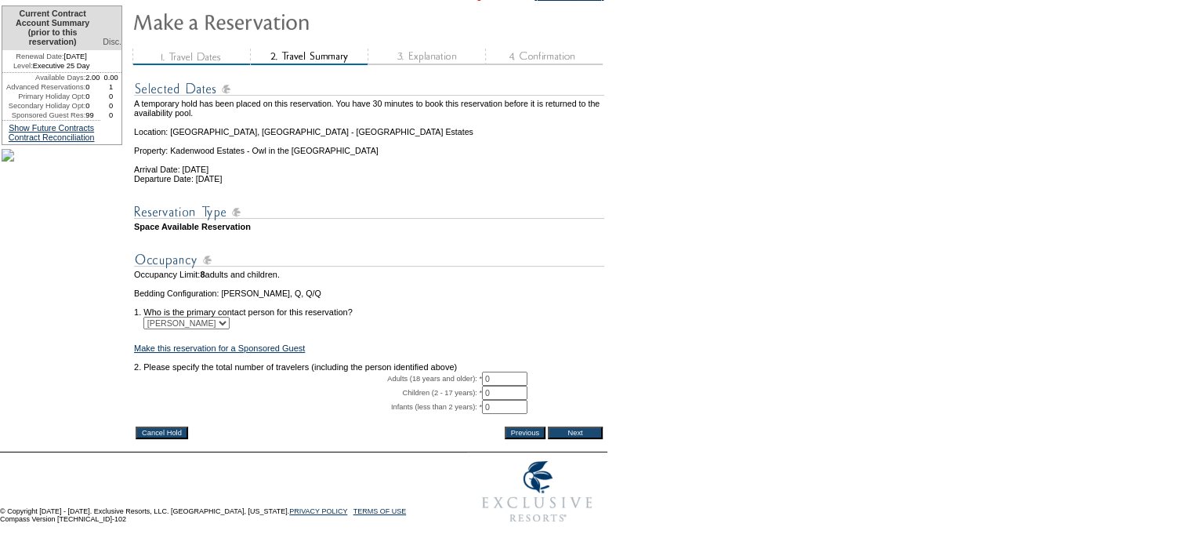 The height and width of the screenshot is (545, 1192). What do you see at coordinates (39, 56) in the screenshot?
I see `span: Renewal Date:` at bounding box center [39, 56].